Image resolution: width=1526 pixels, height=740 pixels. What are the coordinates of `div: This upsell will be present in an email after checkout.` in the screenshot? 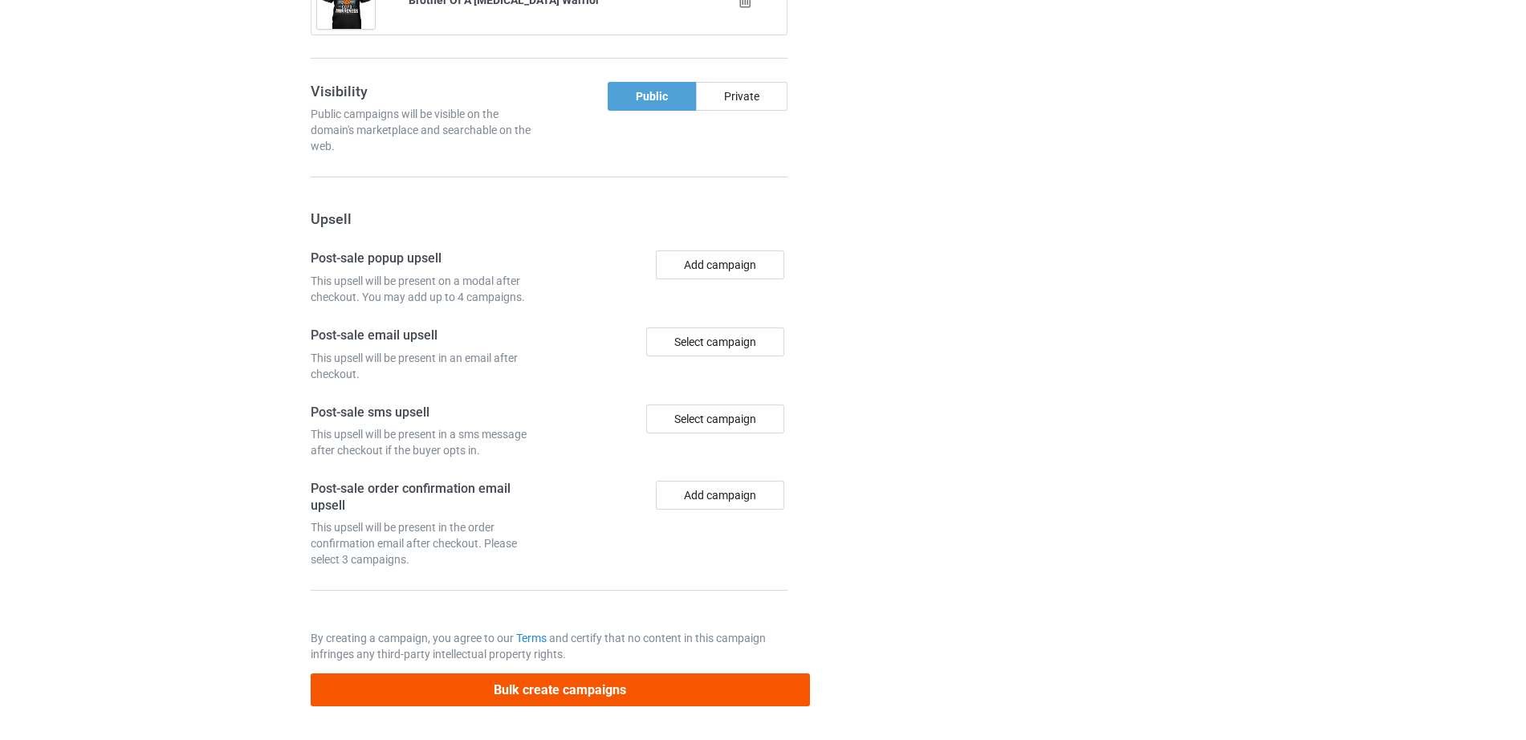 It's located at (427, 366).